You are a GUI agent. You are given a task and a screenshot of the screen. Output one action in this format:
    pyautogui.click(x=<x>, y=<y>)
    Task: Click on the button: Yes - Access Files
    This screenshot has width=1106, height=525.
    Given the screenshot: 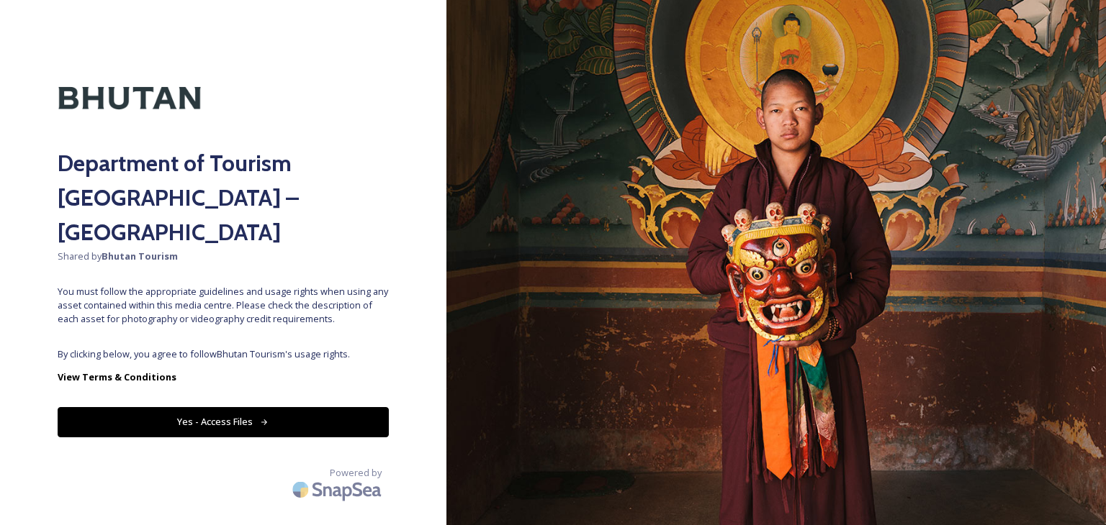 What is the action you would take?
    pyautogui.click(x=223, y=422)
    